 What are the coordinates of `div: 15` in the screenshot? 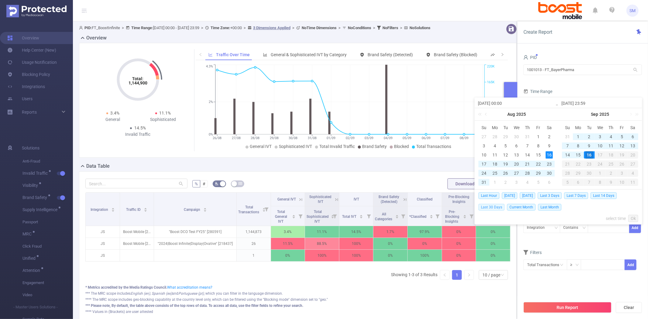 It's located at (539, 155).